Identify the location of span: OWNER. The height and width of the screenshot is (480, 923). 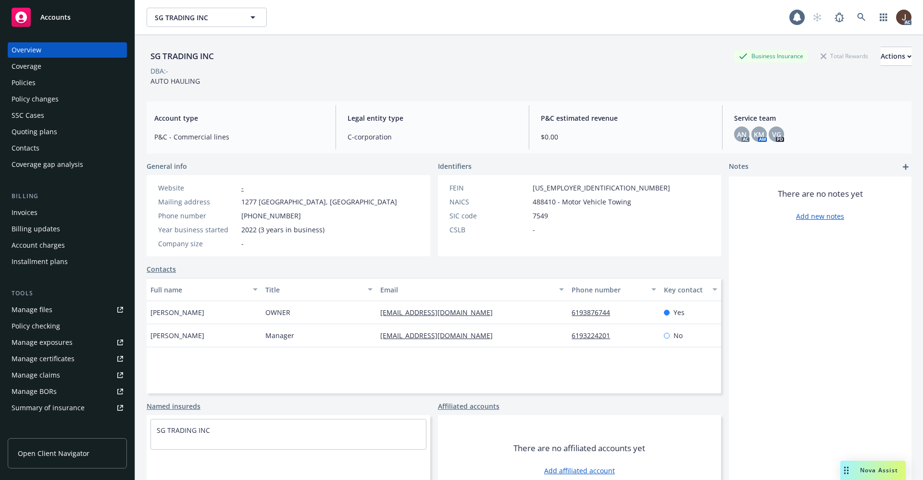
(278, 312).